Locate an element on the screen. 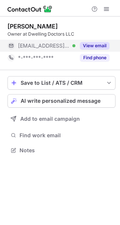 The width and height of the screenshot is (120, 225). span: AI write personalized message is located at coordinates (60, 101).